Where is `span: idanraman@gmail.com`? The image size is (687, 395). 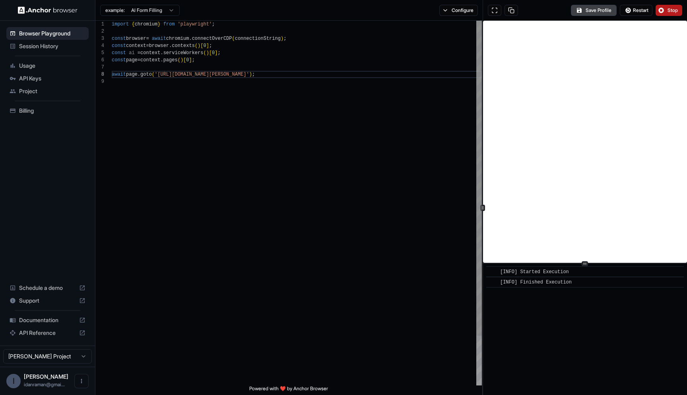 span: idanraman@gmail.com is located at coordinates (44, 384).